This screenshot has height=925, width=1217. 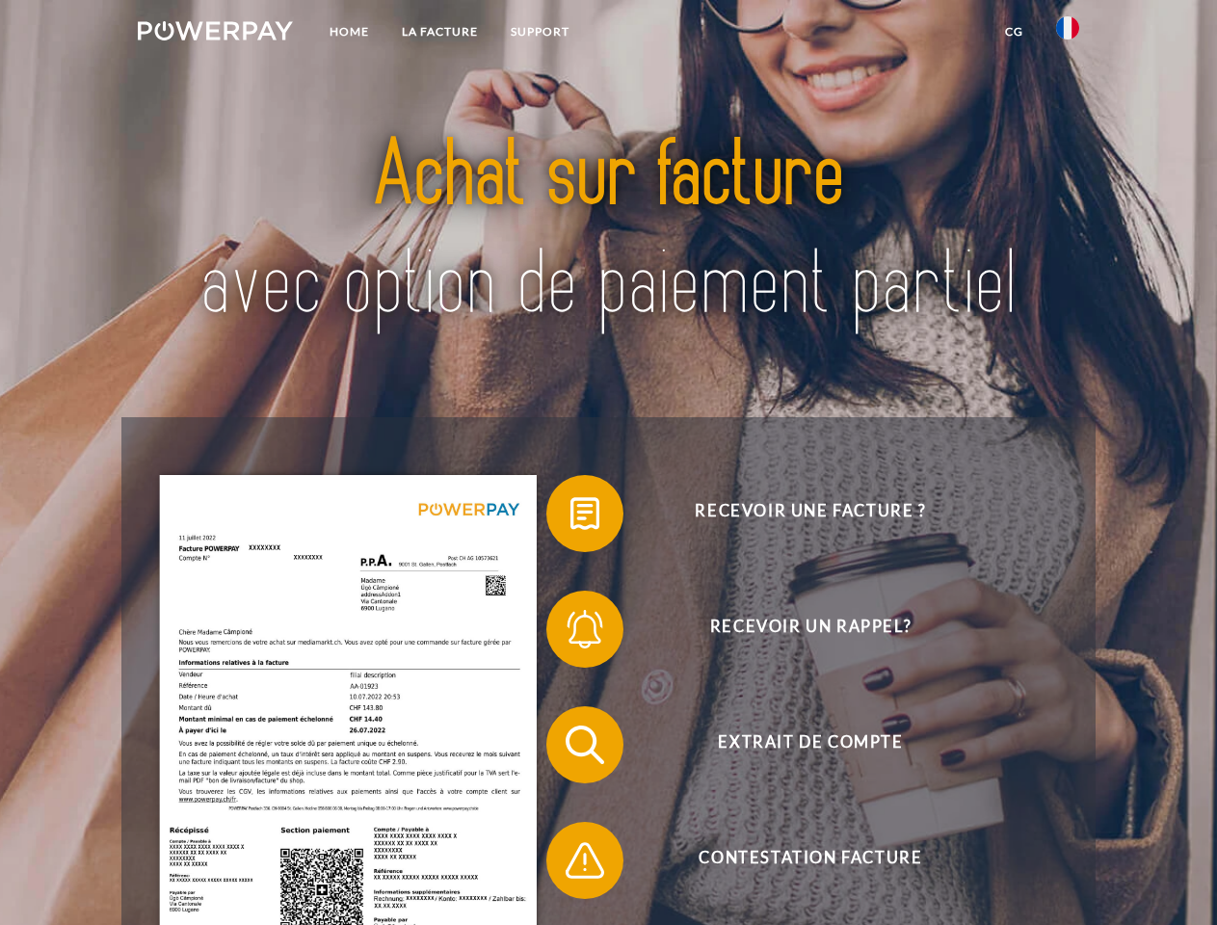 I want to click on span: Contestation Facture, so click(x=810, y=860).